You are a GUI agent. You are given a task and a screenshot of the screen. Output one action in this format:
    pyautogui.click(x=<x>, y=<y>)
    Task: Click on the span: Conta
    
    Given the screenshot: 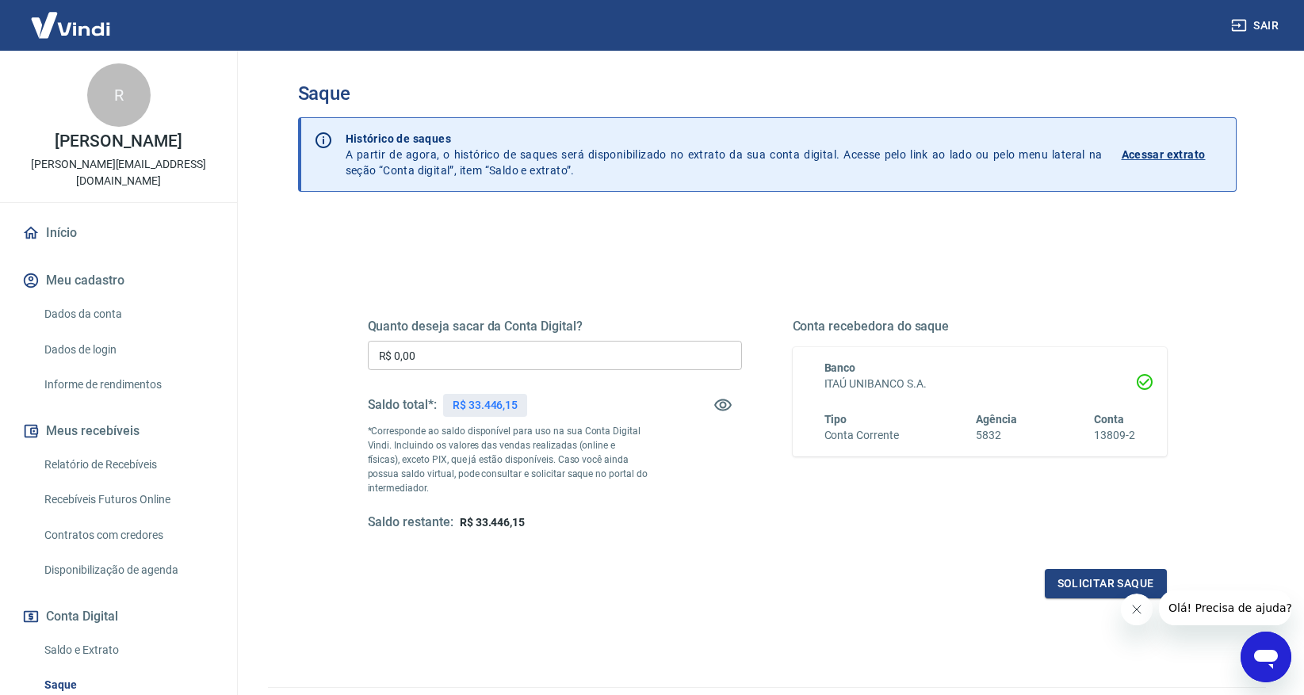 What is the action you would take?
    pyautogui.click(x=1109, y=419)
    